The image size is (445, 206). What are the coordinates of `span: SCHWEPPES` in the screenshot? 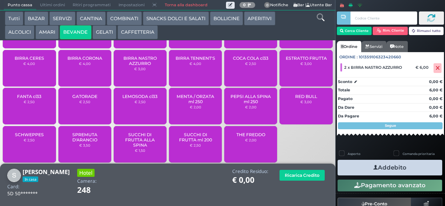 It's located at (29, 135).